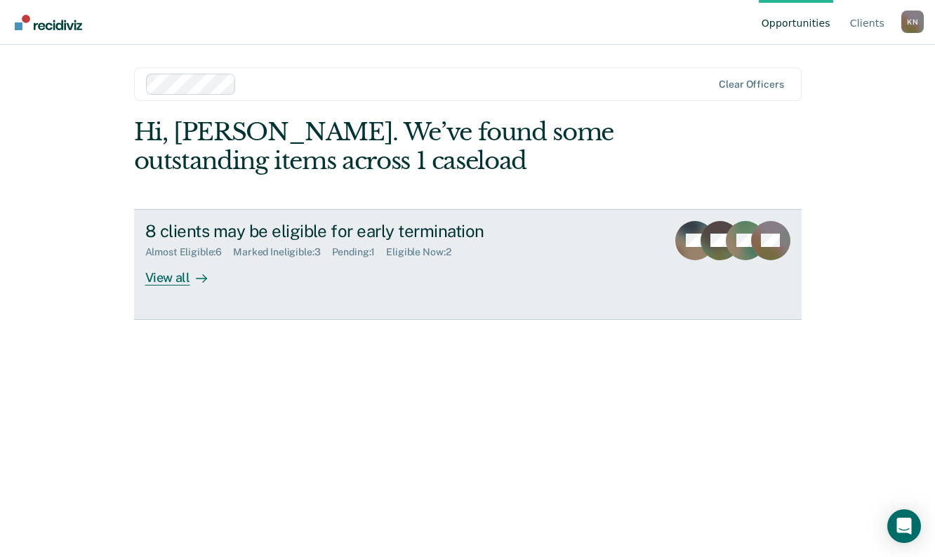 The height and width of the screenshot is (557, 935). What do you see at coordinates (190, 252) in the screenshot?
I see `div: Almost Eligible : 6` at bounding box center [190, 252].